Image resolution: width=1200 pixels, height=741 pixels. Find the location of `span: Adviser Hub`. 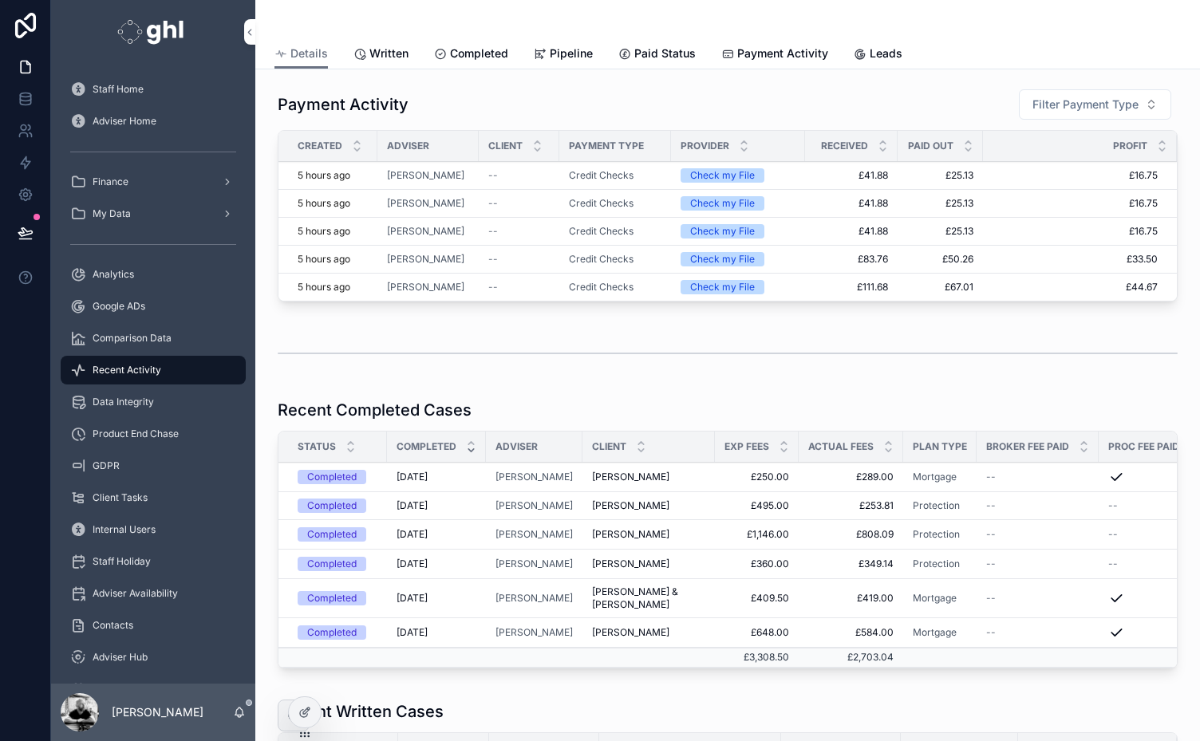

span: Adviser Hub is located at coordinates (120, 657).